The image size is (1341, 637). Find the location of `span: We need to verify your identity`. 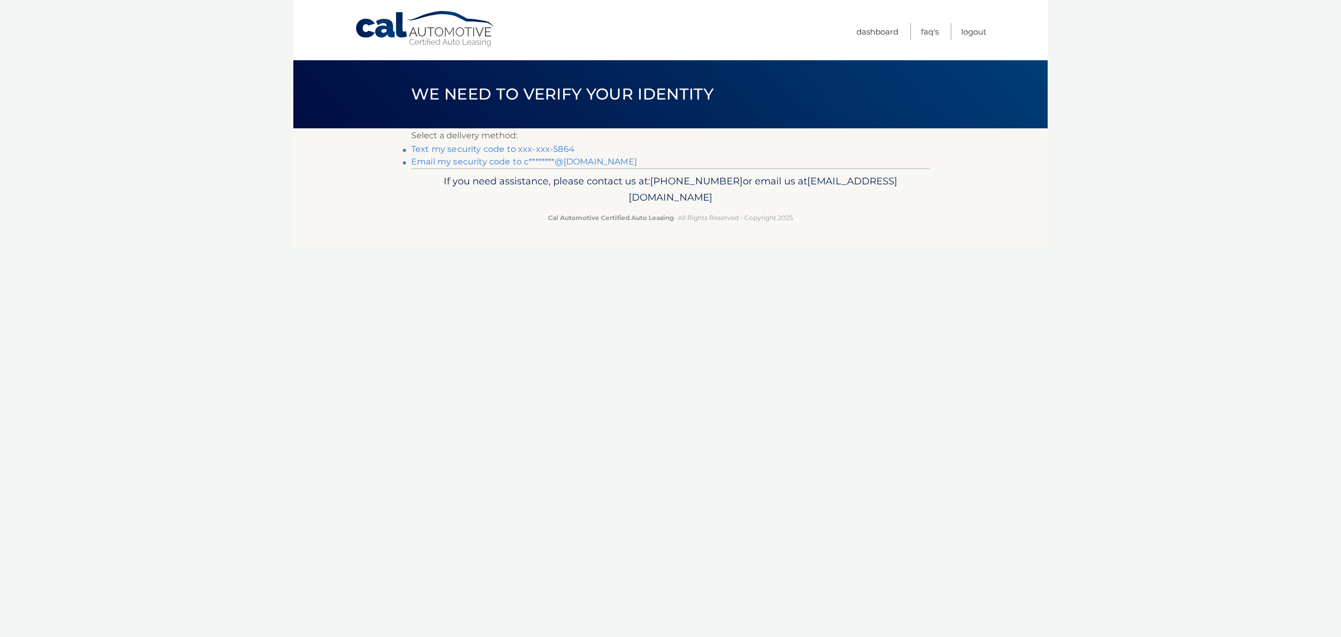

span: We need to verify your identity is located at coordinates (562, 94).